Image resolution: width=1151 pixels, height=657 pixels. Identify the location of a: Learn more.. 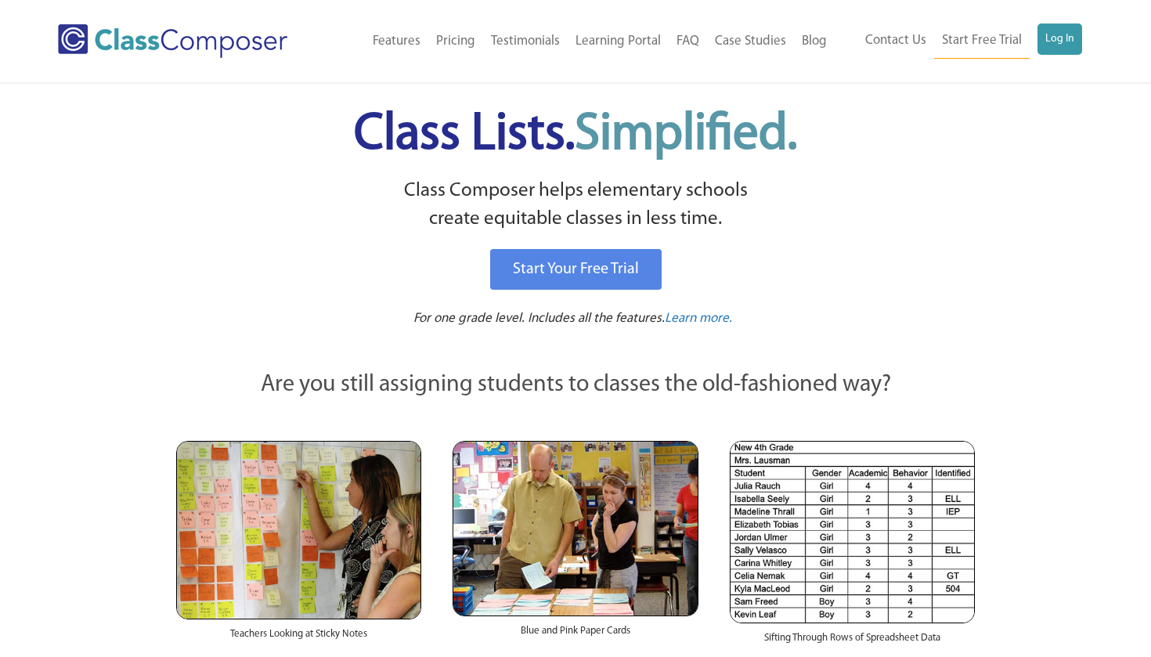
(699, 319).